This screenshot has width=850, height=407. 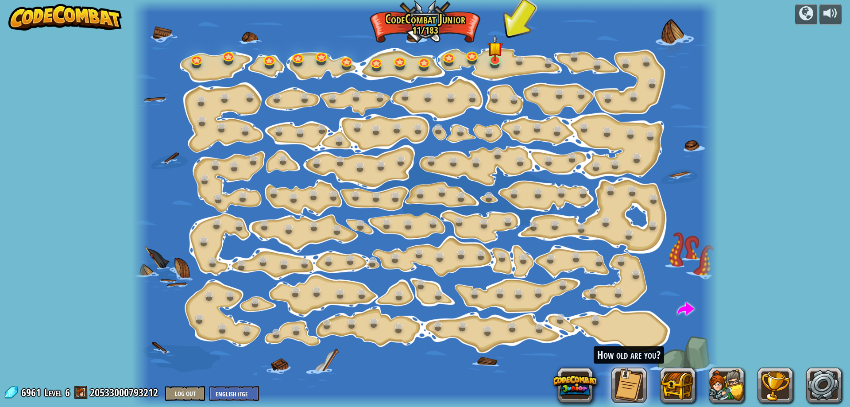 I want to click on button: Campaigns, so click(x=807, y=14).